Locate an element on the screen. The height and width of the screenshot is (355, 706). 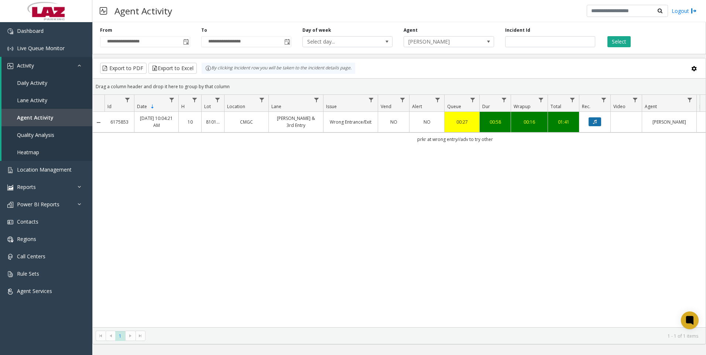
a: Agent Filter Menu is located at coordinates (689, 100).